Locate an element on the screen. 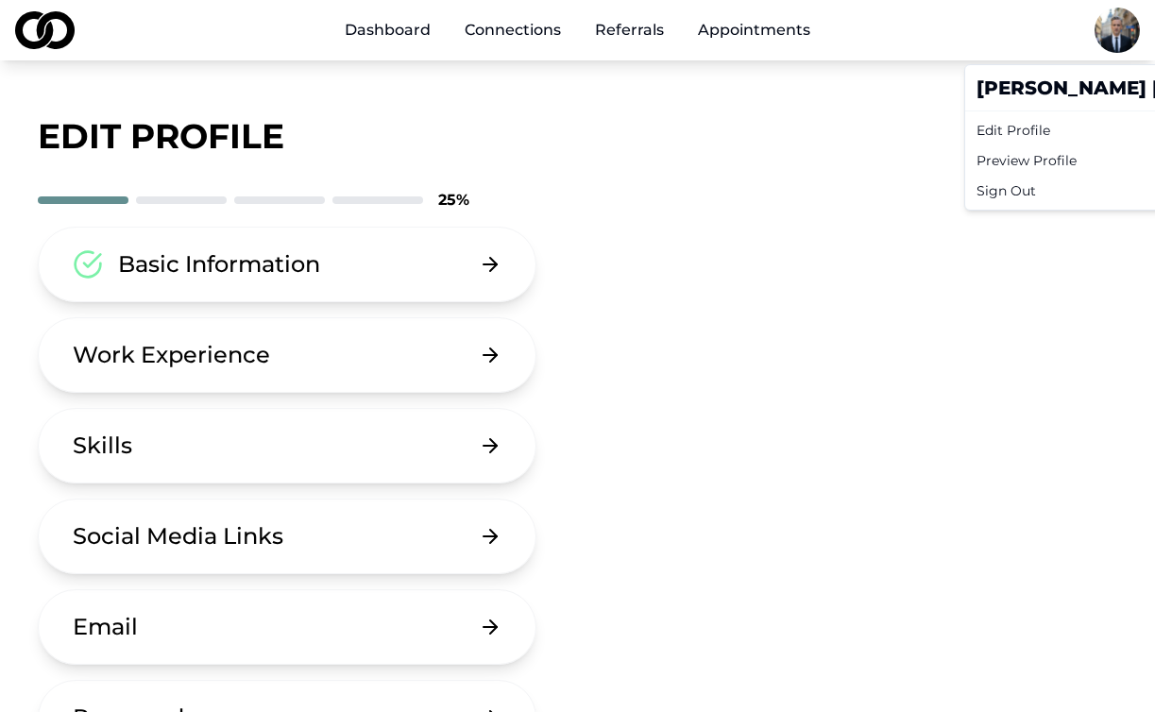 The height and width of the screenshot is (712, 1155). div: edit profile is located at coordinates (577, 136).